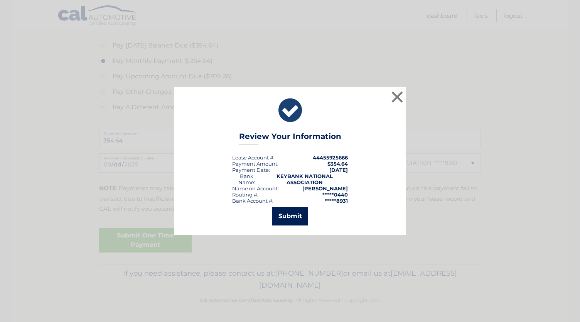  I want to click on button: Submit, so click(290, 216).